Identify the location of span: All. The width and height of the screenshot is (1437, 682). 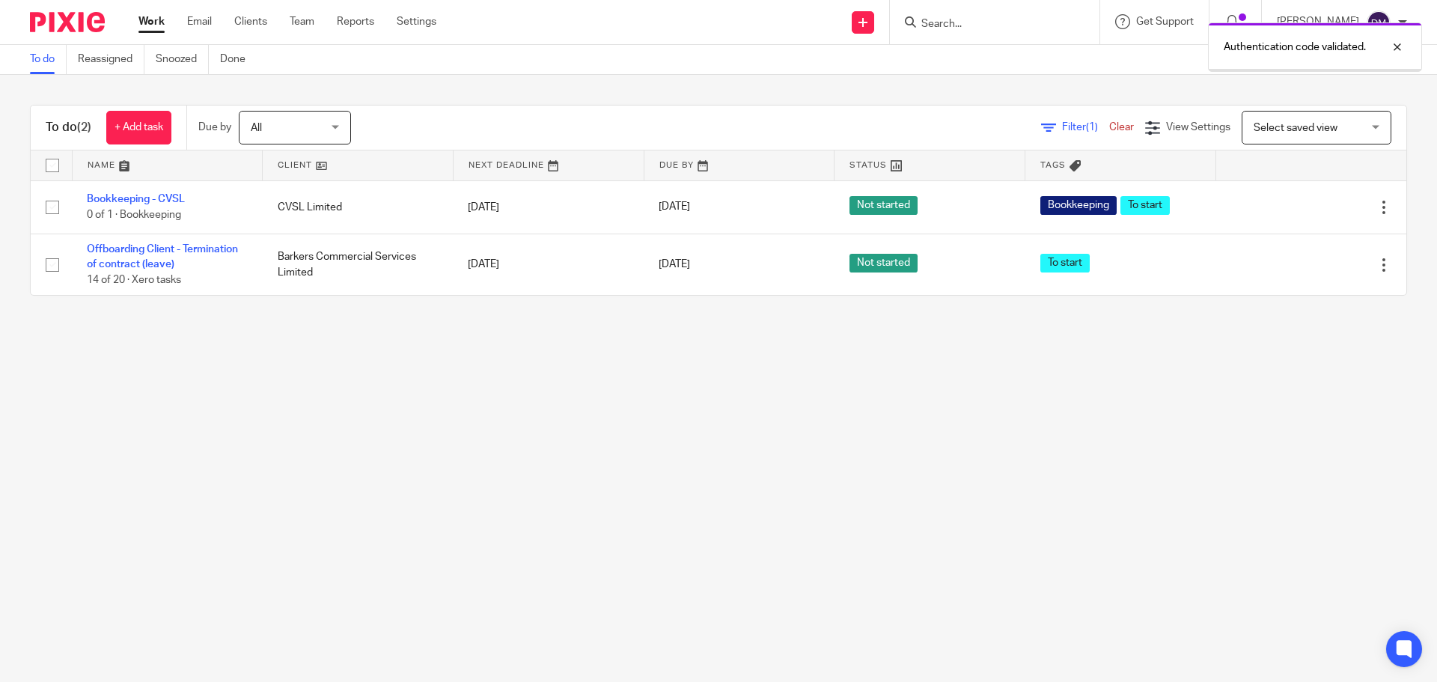
(256, 128).